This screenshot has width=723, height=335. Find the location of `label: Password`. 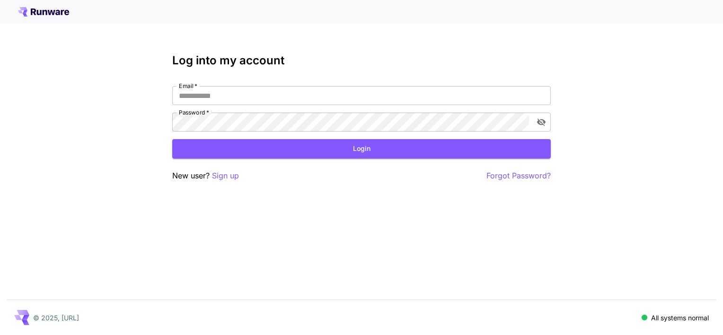

label: Password is located at coordinates (194, 112).